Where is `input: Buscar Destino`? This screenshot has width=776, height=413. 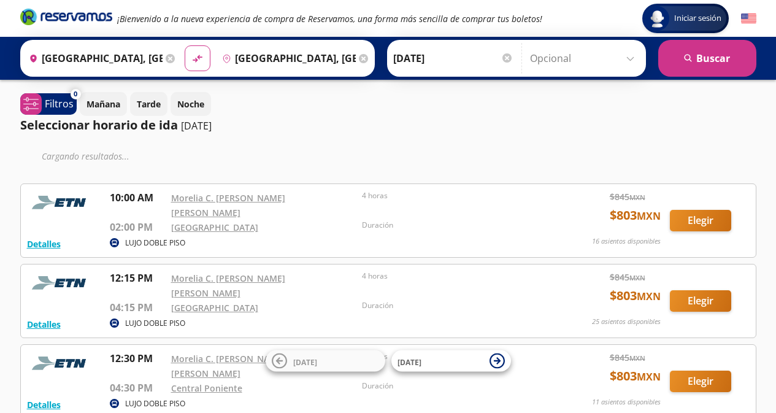 input: Buscar Destino is located at coordinates (286, 58).